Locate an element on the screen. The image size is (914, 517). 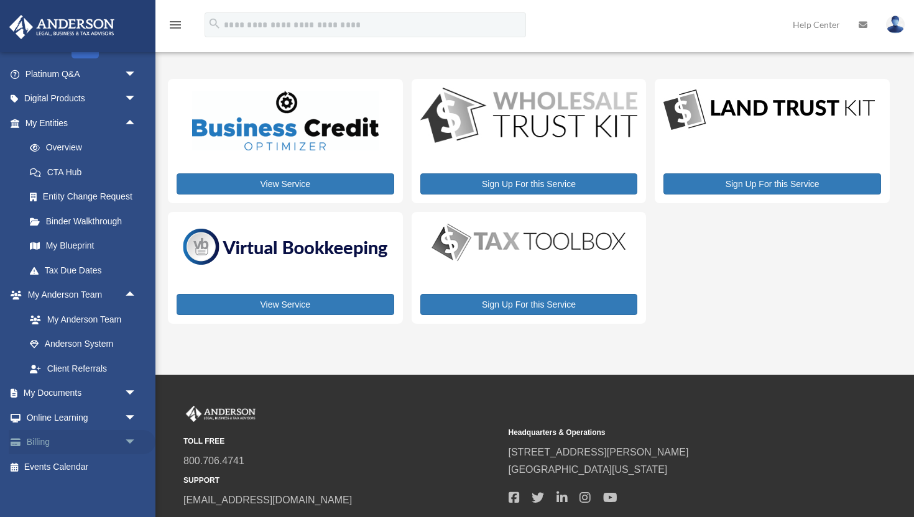
small: SUPPORT is located at coordinates (341, 481).